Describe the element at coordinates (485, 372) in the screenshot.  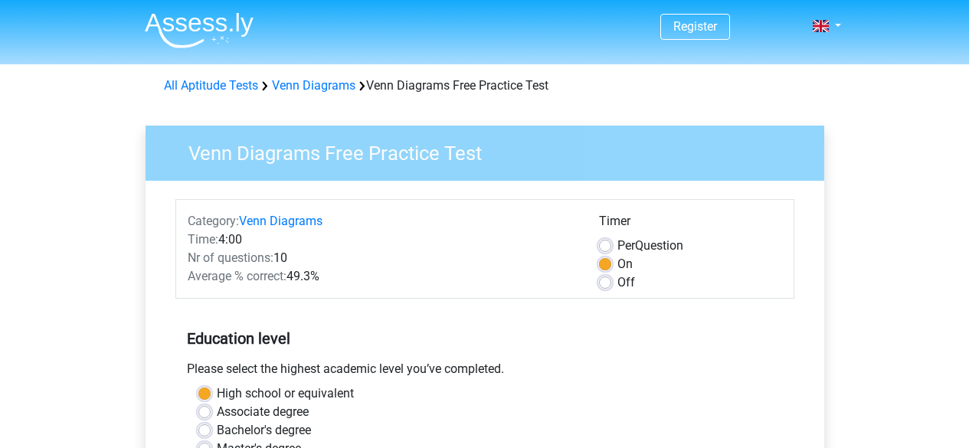
I see `div: Please select the highest academic level you’ve completed.` at that location.